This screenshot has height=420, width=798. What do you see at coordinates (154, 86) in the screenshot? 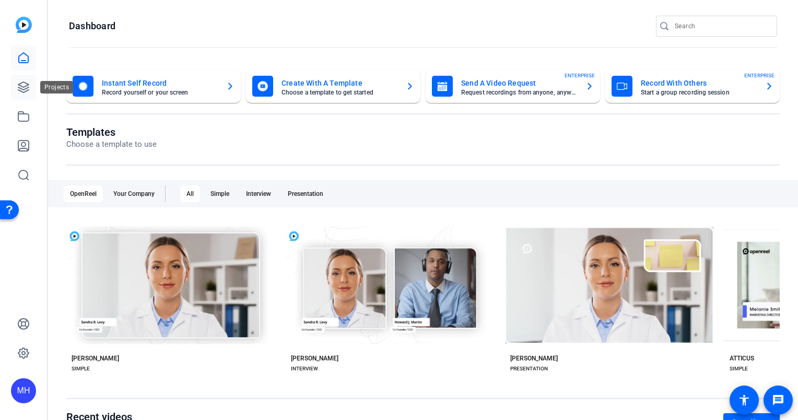
I see `button: Instant Self RecordRecord yourself or your screen` at bounding box center [154, 86].